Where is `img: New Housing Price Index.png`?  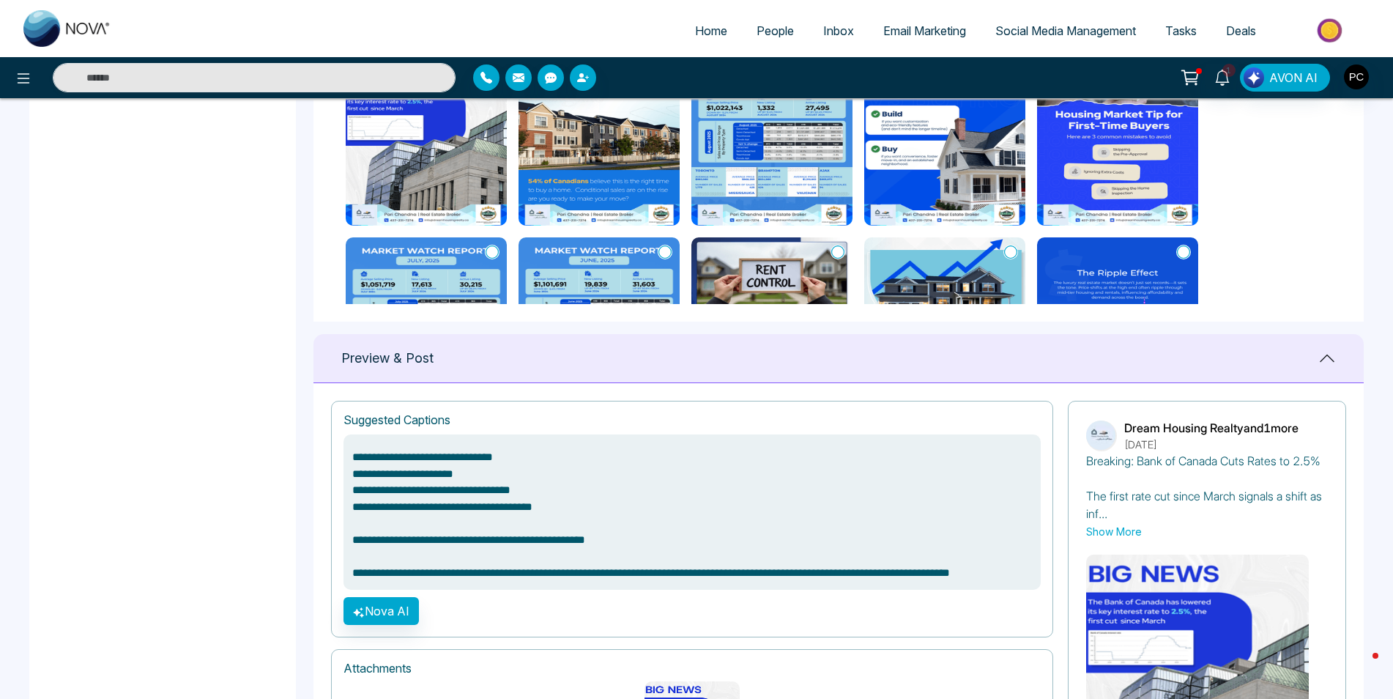
img: New Housing Price Index.png is located at coordinates (945, 319).